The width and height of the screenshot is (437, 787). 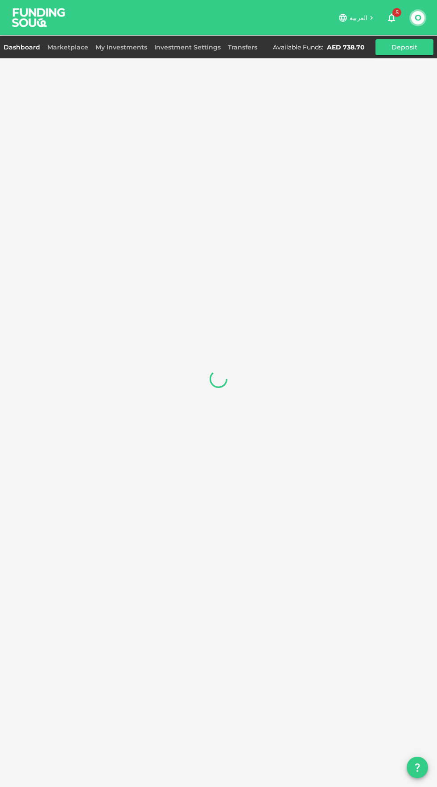 What do you see at coordinates (298, 47) in the screenshot?
I see `div: Available Funds :` at bounding box center [298, 47].